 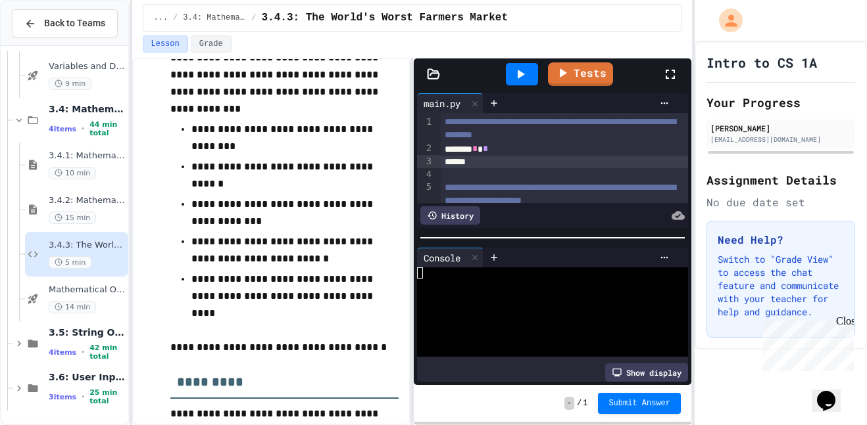 I want to click on div: Chat with us now!Close, so click(x=48, y=44).